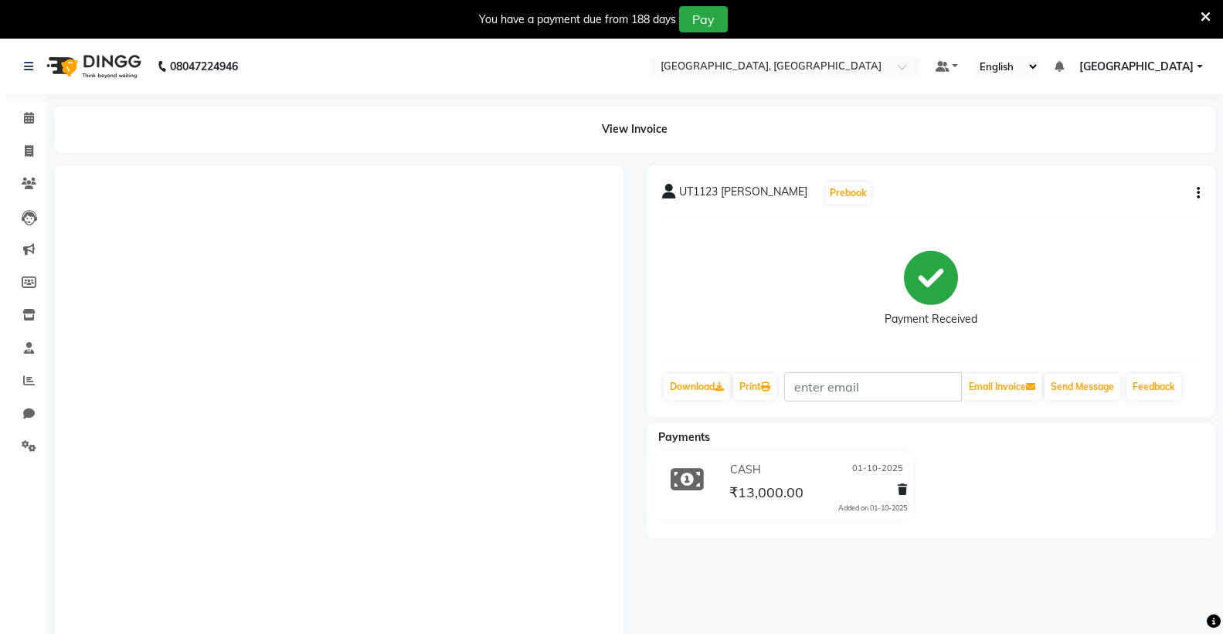 The height and width of the screenshot is (634, 1223). I want to click on span: 01-10-2025, so click(878, 470).